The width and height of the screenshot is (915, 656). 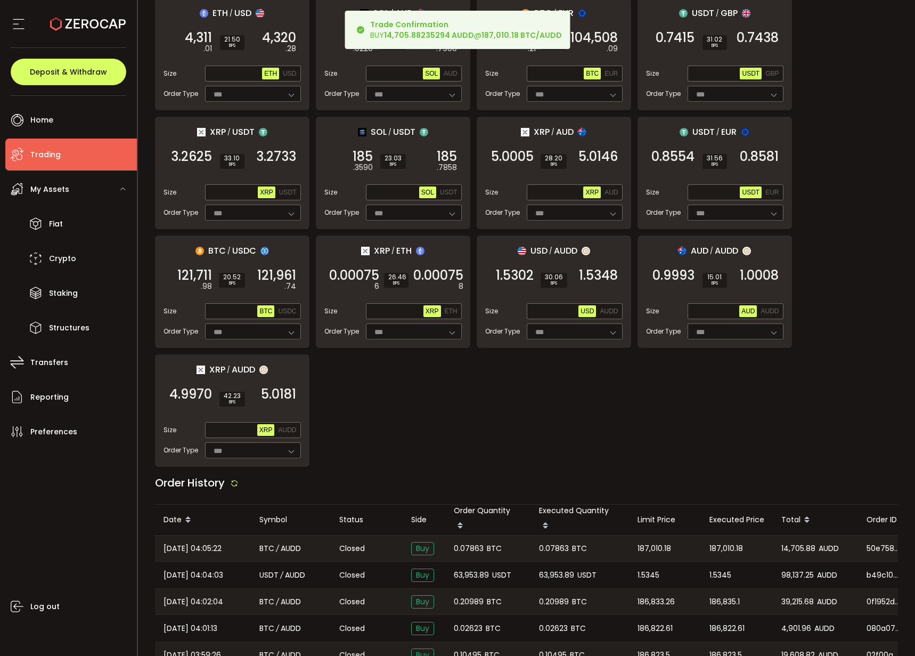 What do you see at coordinates (396, 277) in the screenshot?
I see `span: 26.46` at bounding box center [396, 277].